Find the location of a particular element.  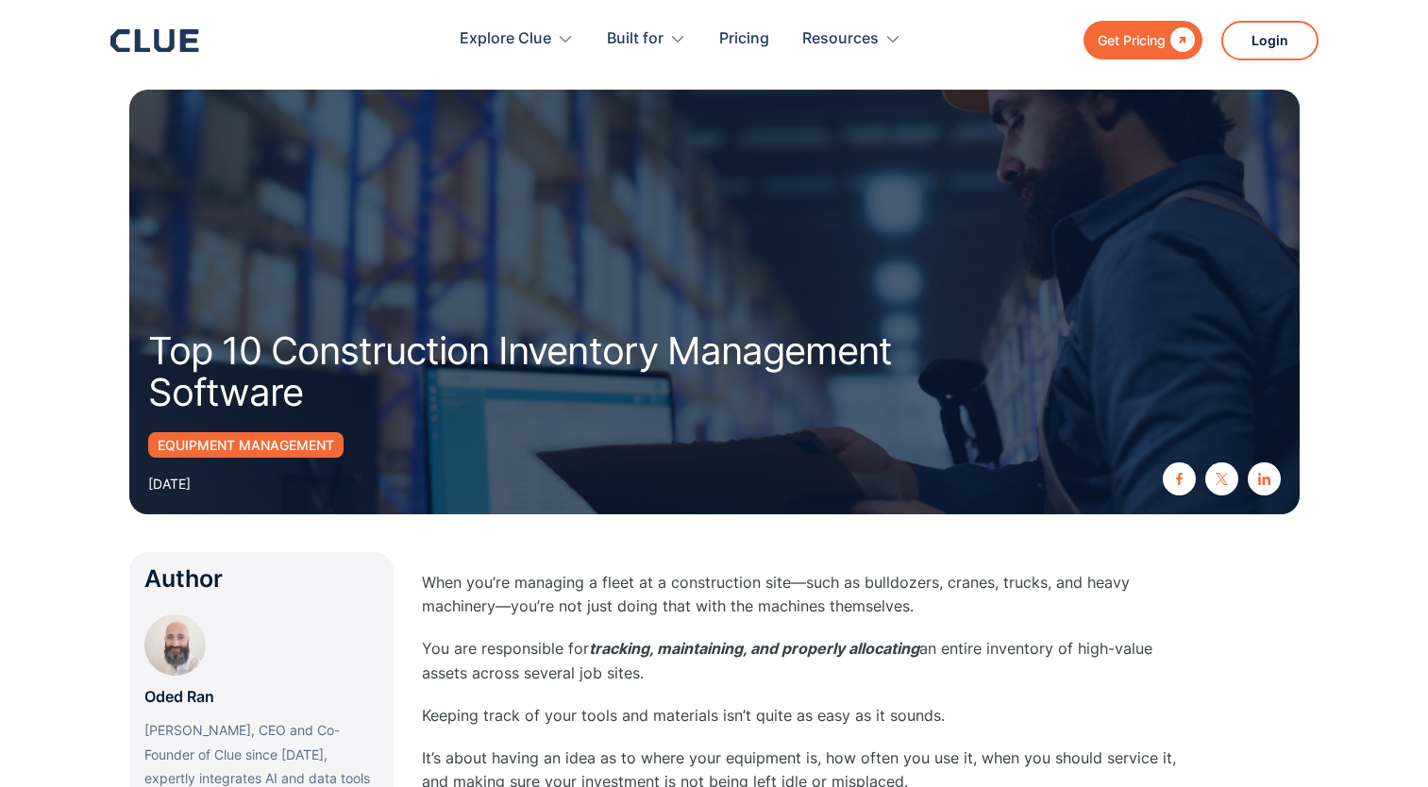

div: Author is located at coordinates (261, 578).